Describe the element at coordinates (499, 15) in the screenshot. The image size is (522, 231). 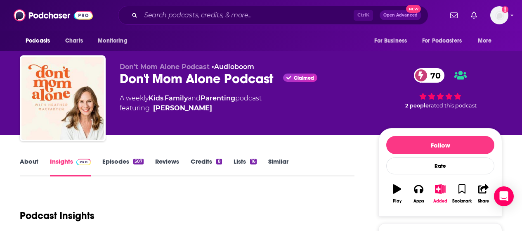
I see `span: Logged in as sVanCleve` at that location.